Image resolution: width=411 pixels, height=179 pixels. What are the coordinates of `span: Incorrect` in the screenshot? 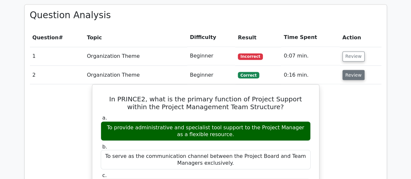 It's located at (250, 57).